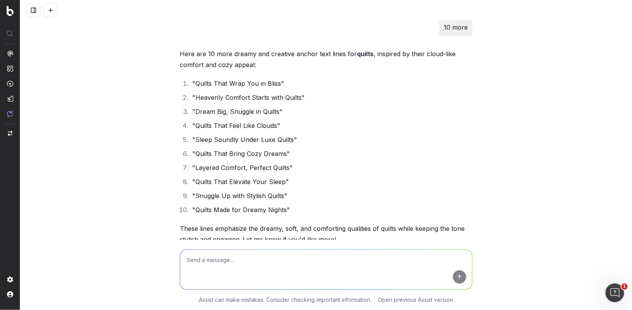 This screenshot has width=632, height=310. Describe the element at coordinates (331, 209) in the screenshot. I see `li: "Quilts Made for Dreamy Nights"` at that location.